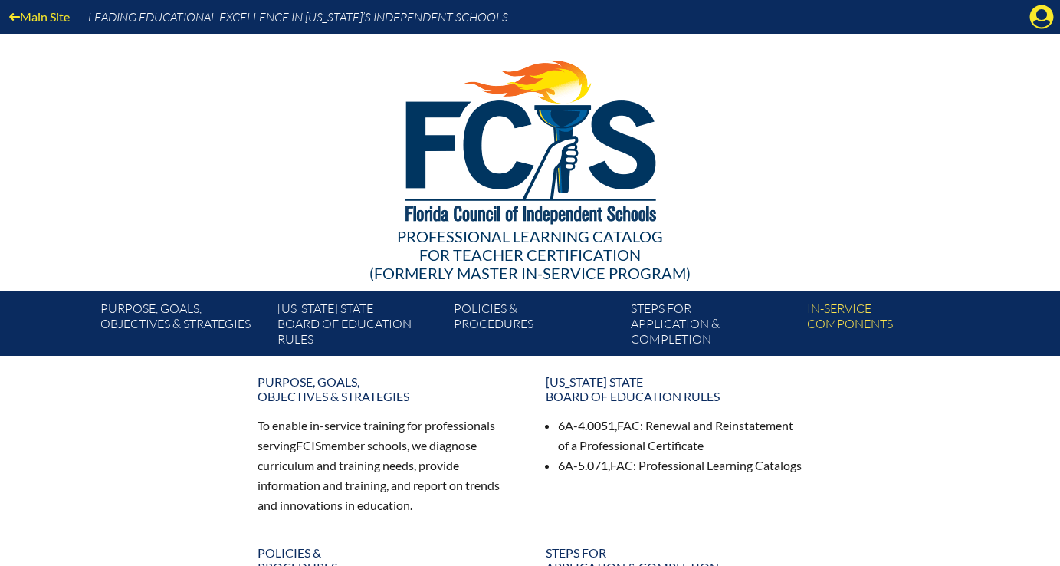 This screenshot has width=1060, height=566. What do you see at coordinates (681, 465) in the screenshot?
I see `li: 6A-5.071, : Professional Learning Catalogs` at bounding box center [681, 465].